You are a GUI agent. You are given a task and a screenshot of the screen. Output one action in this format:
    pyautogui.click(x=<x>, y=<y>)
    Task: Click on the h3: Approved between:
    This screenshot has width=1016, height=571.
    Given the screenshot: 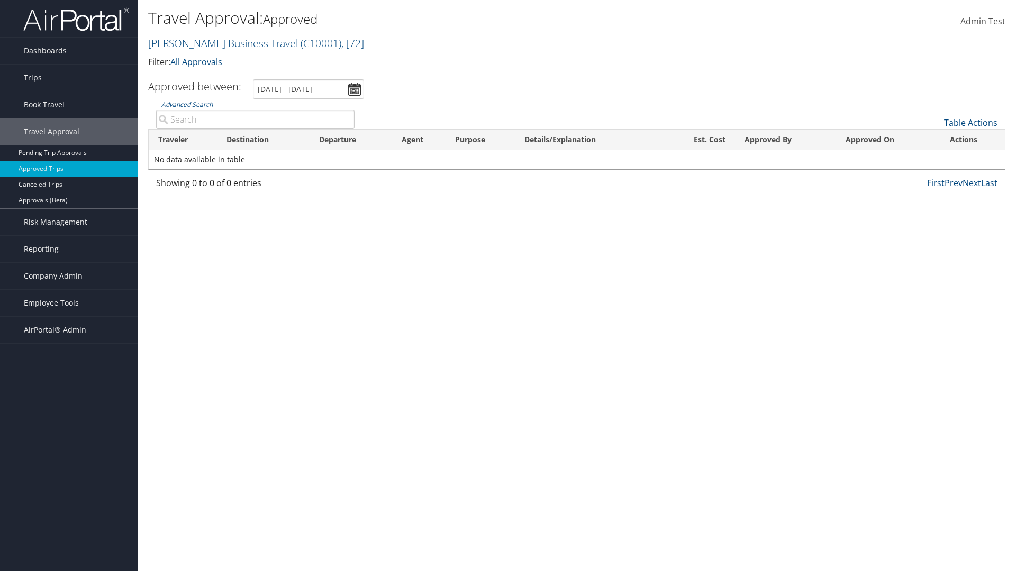 What is the action you would take?
    pyautogui.click(x=195, y=86)
    